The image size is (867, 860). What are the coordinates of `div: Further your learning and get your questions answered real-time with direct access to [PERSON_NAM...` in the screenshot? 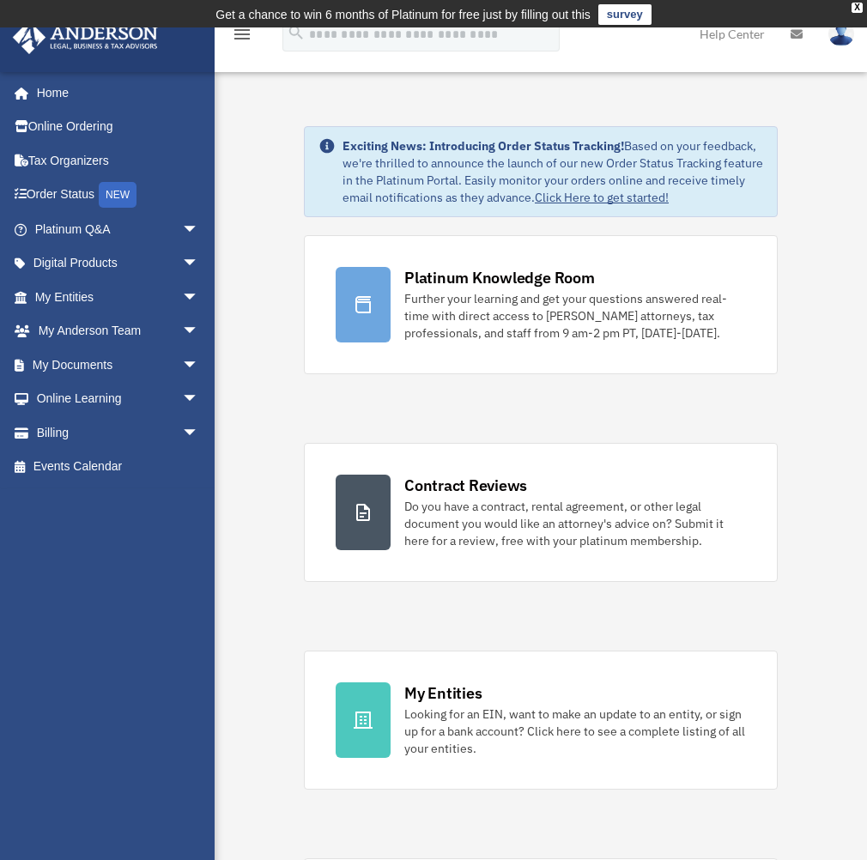 It's located at (575, 316).